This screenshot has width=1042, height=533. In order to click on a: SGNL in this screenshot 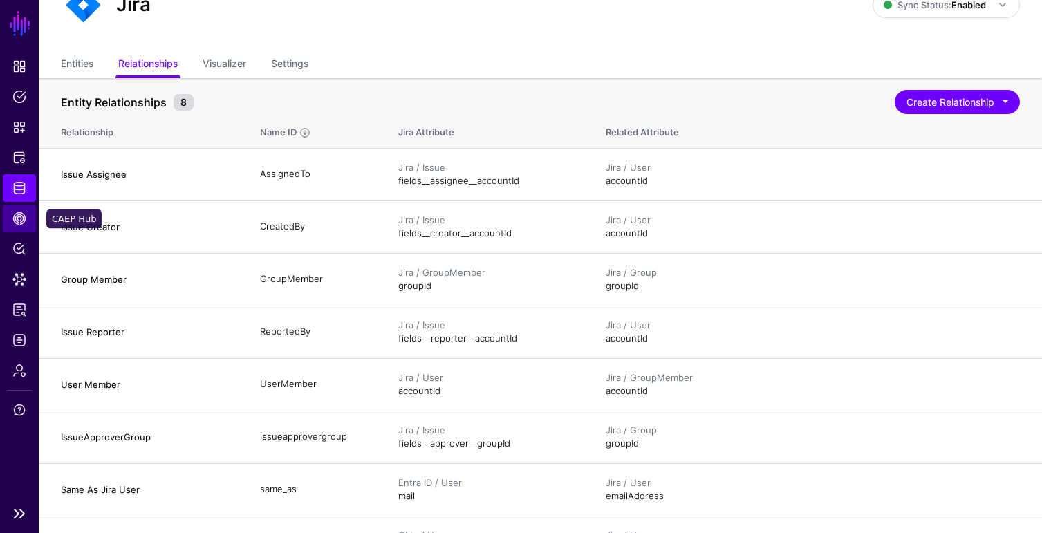, I will do `click(20, 24)`.